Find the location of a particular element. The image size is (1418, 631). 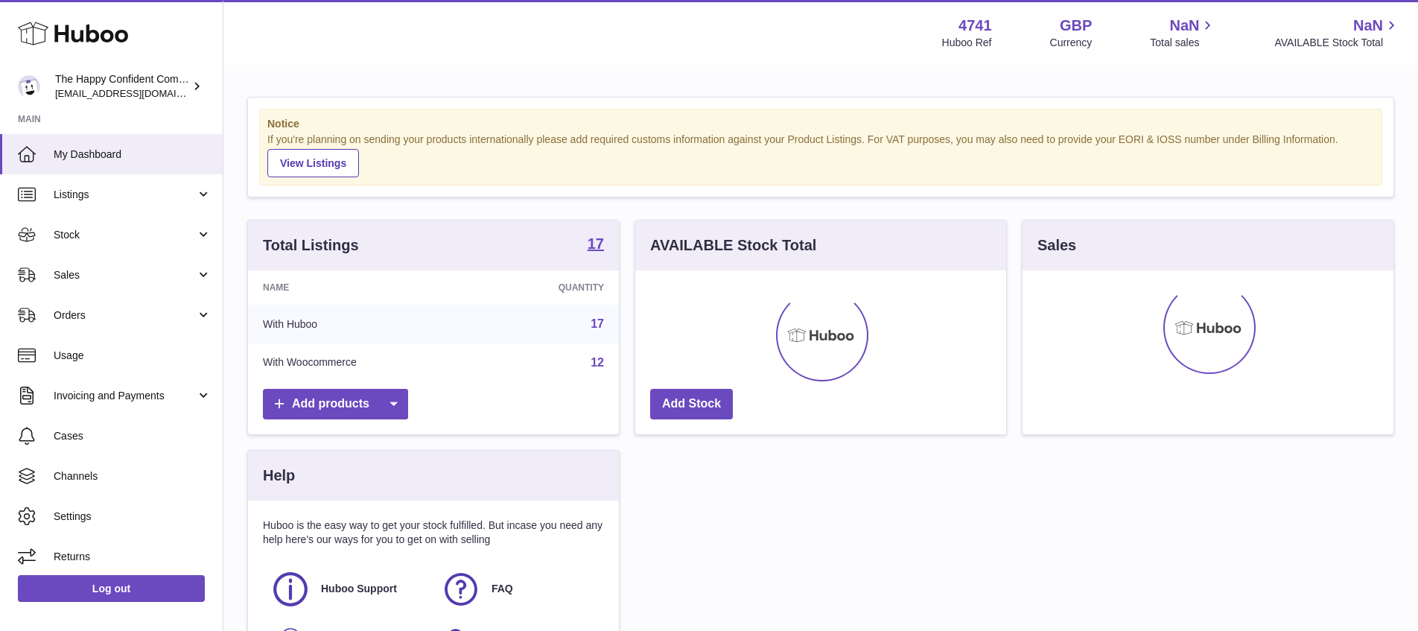

a: NaN AVAILABLE Stock Total is located at coordinates (1337, 33).